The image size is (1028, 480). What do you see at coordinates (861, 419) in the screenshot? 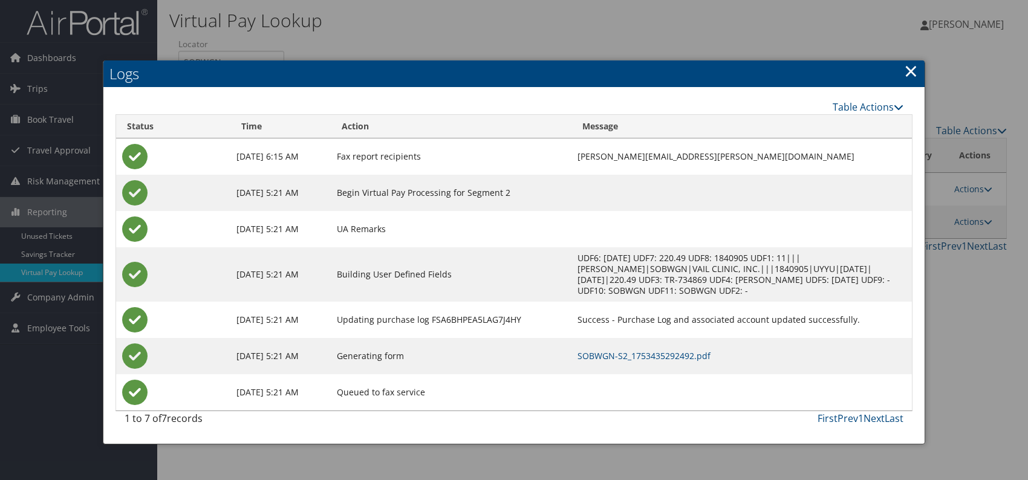
I see `a: 1` at bounding box center [861, 419].